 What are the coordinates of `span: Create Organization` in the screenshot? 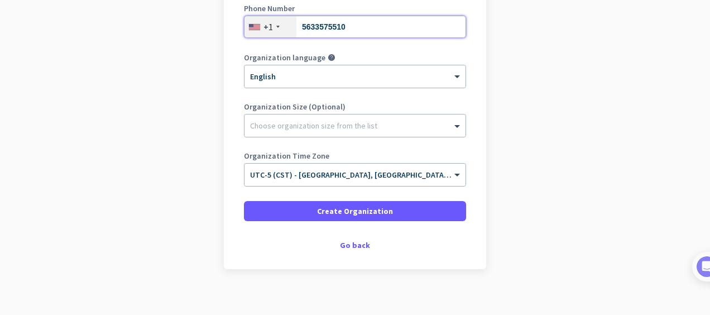 It's located at (355, 211).